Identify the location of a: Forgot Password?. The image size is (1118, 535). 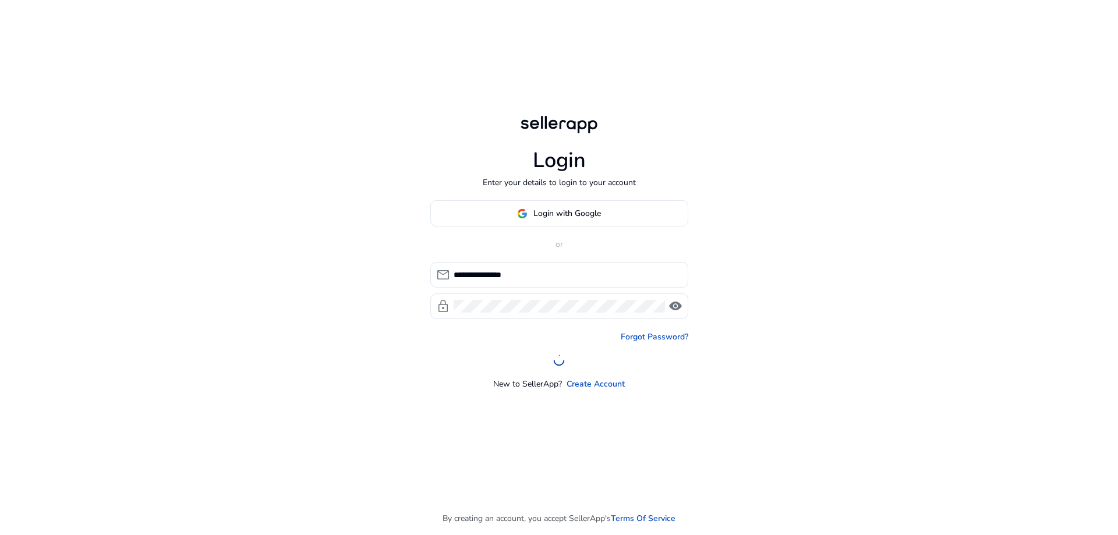
(654, 336).